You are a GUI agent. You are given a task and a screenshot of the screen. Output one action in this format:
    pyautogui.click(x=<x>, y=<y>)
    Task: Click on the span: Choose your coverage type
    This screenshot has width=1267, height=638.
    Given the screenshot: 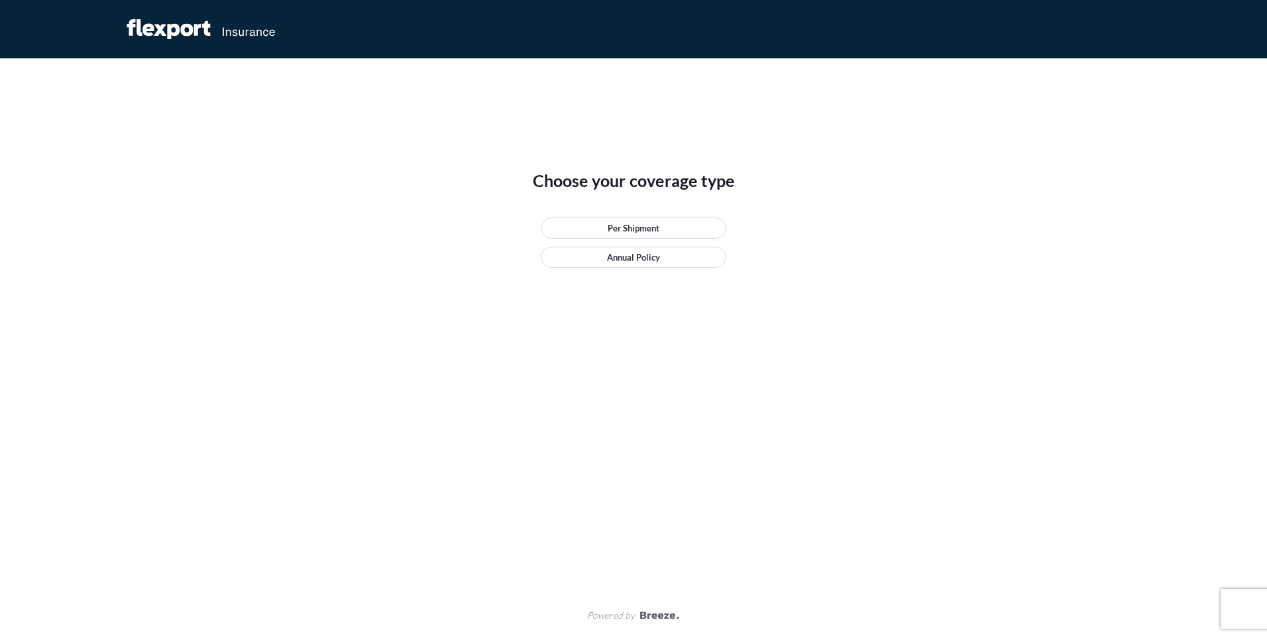 What is the action you would take?
    pyautogui.click(x=634, y=180)
    